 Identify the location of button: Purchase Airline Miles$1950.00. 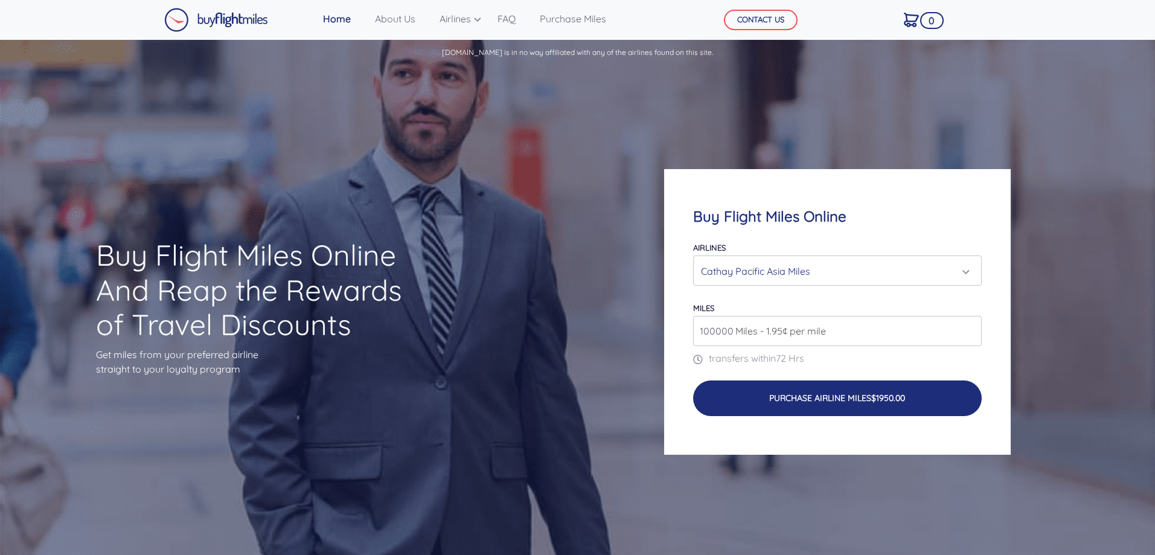
(836, 398).